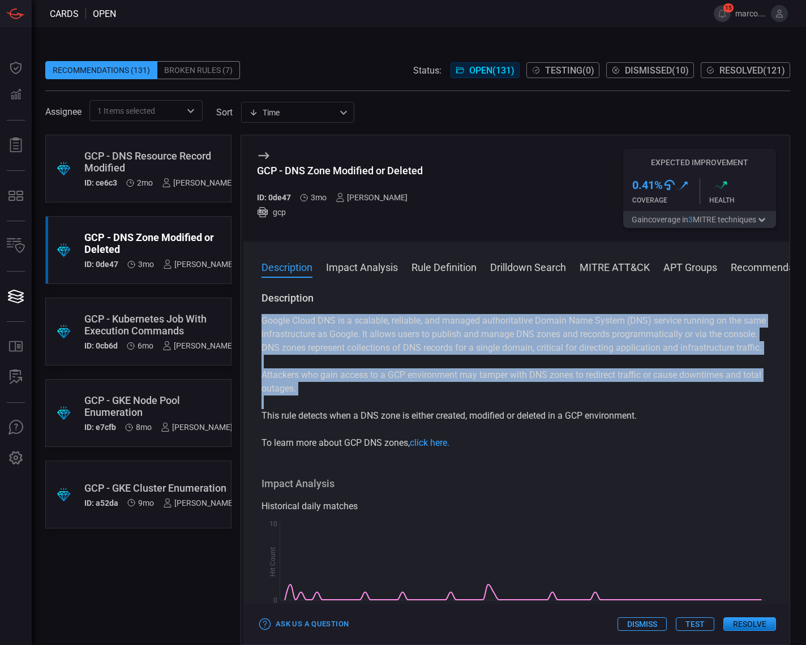 Image resolution: width=806 pixels, height=645 pixels. I want to click on a: click here., so click(430, 443).